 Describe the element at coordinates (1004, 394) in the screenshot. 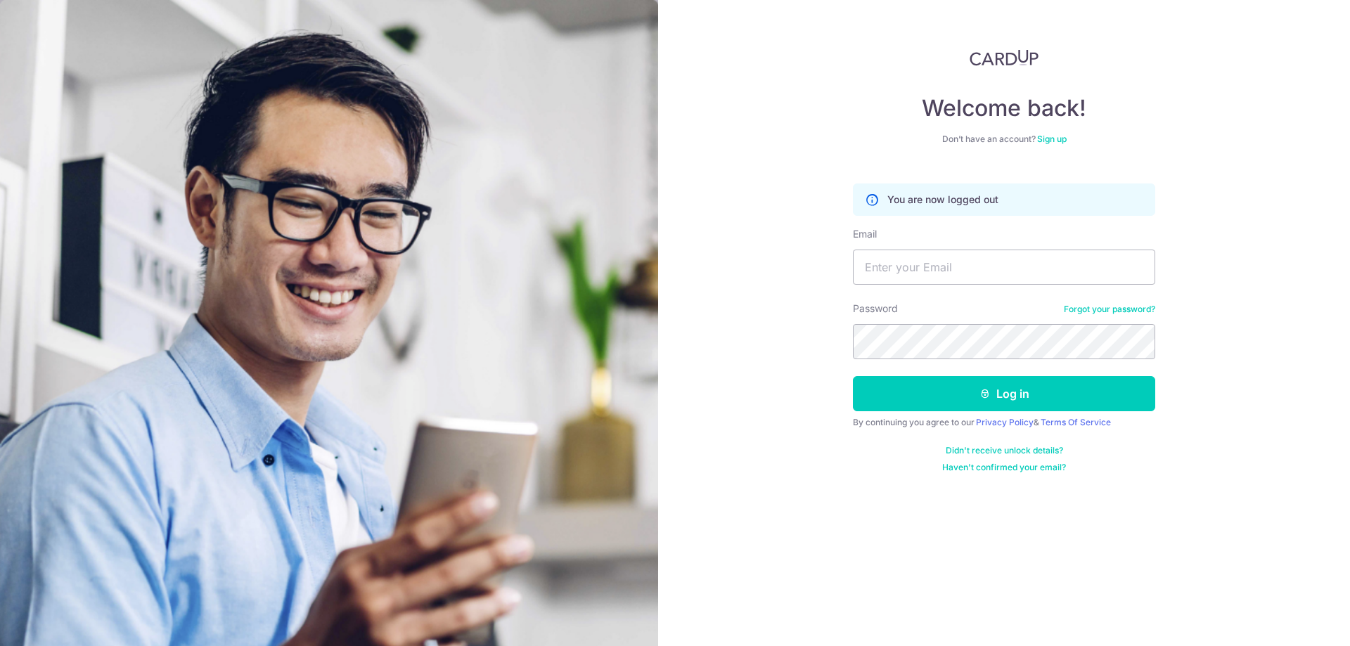

I see `button: Log in` at that location.